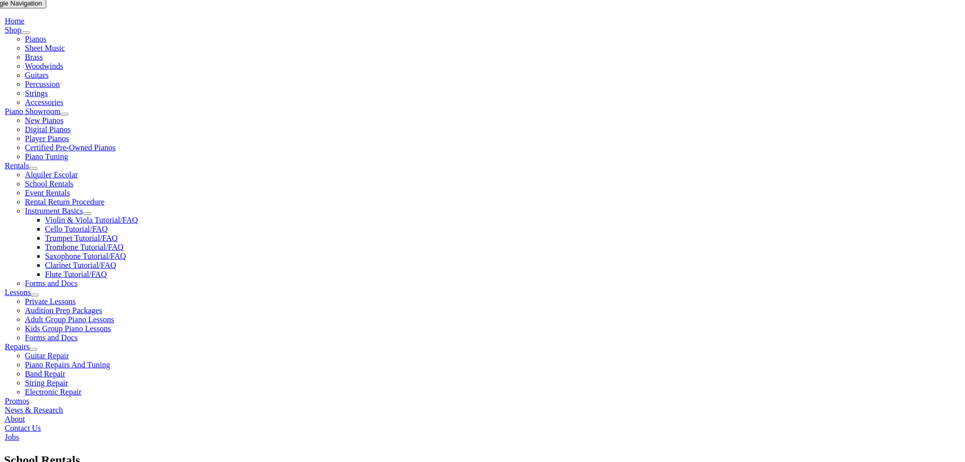 This screenshot has height=462, width=965. I want to click on a: Saxophone Tutorial/FAQ, so click(85, 256).